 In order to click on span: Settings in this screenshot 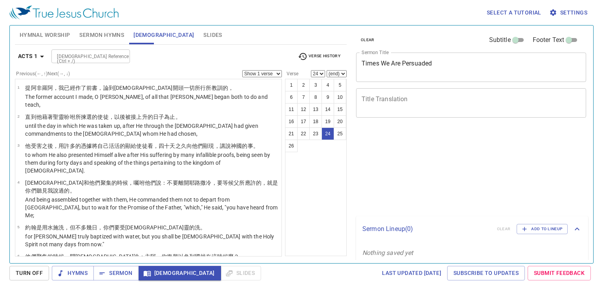, I will do `click(569, 13)`.